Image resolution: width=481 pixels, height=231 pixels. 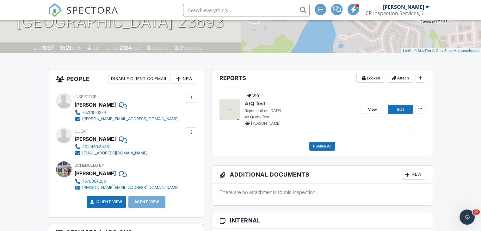 What do you see at coordinates (179, 47) in the screenshot?
I see `div: 3.0` at bounding box center [179, 47].